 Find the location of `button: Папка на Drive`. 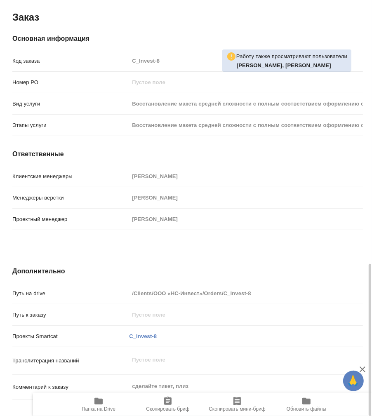

button: Папка на Drive is located at coordinates (99, 405).